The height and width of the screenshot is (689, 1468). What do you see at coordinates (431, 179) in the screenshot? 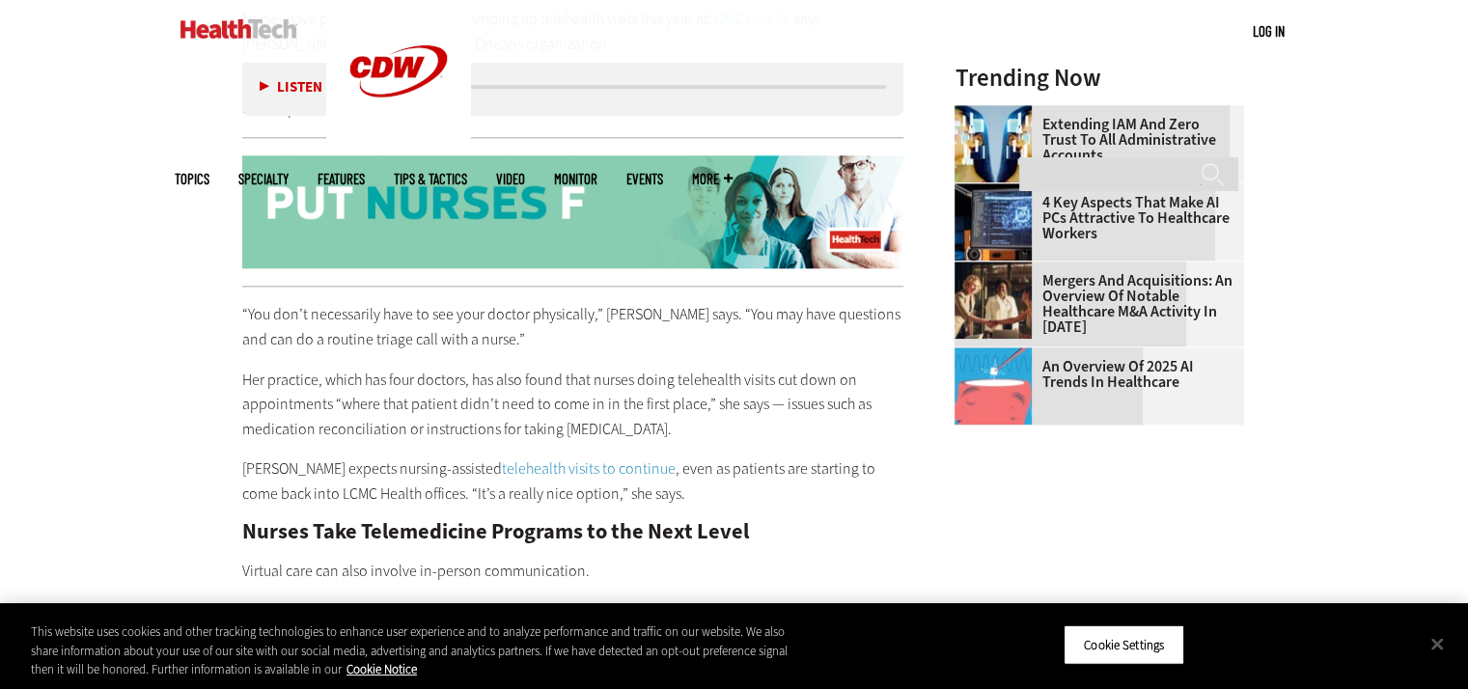
I see `a: Tips & Tactics` at bounding box center [431, 179].